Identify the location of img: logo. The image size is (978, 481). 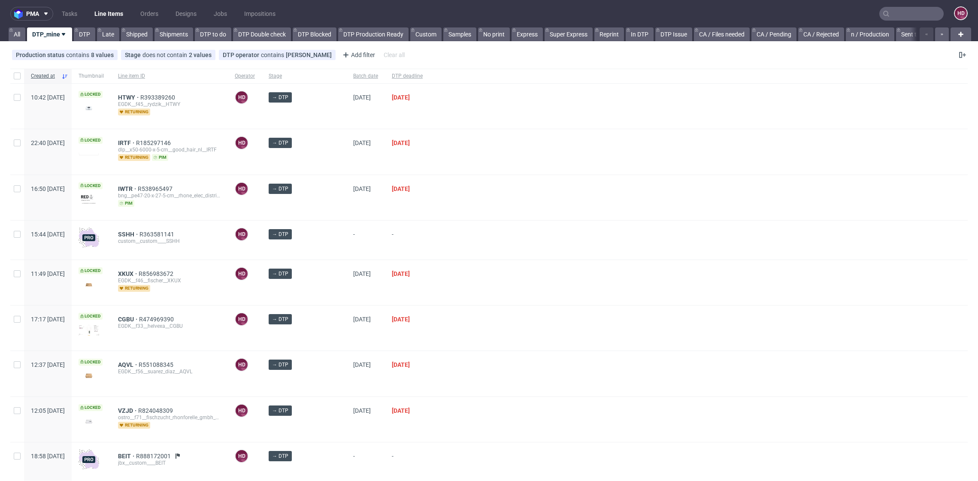
(20, 14).